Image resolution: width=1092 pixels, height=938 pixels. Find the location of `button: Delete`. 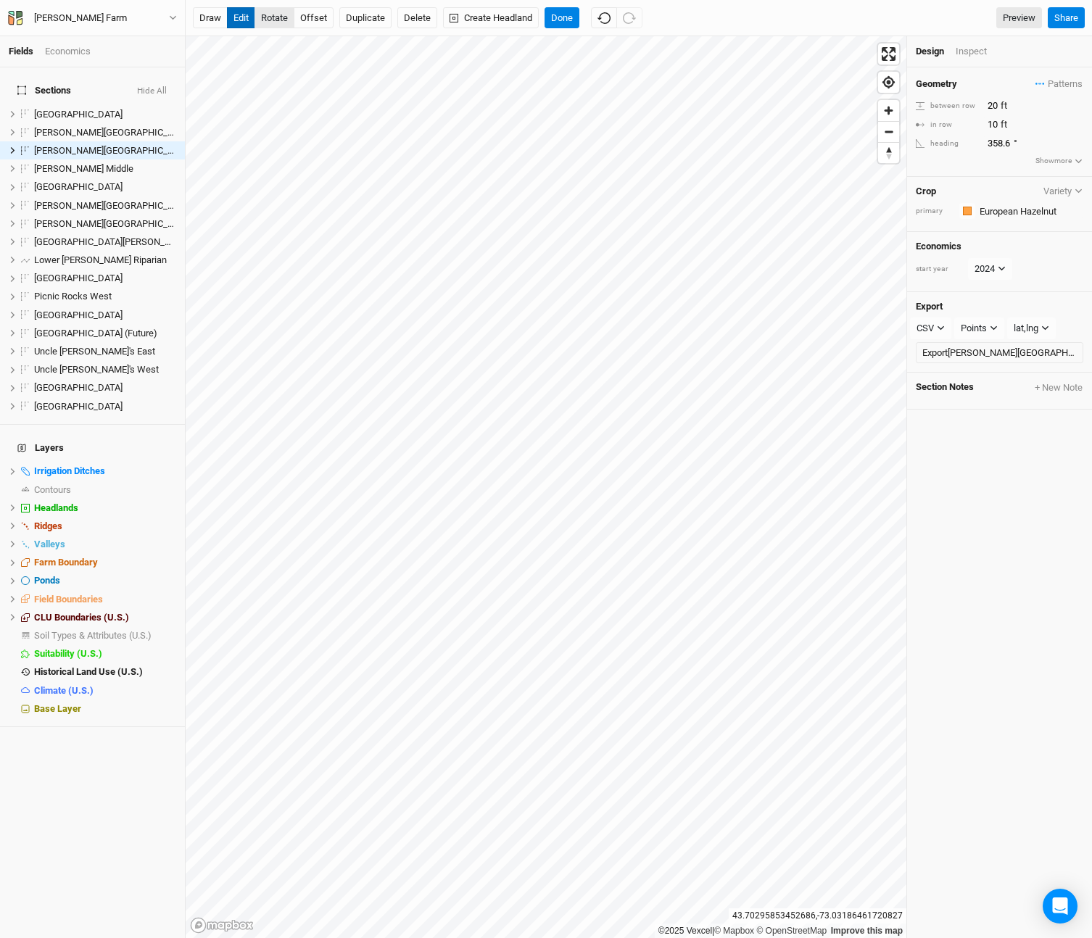

button: Delete is located at coordinates (417, 18).